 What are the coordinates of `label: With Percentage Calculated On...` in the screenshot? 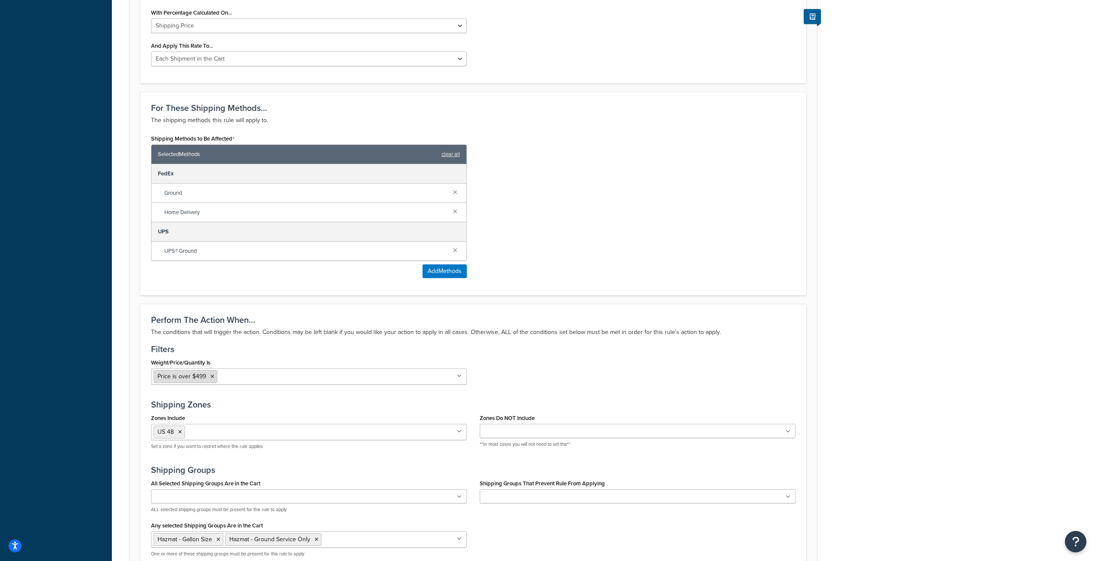 It's located at (191, 12).